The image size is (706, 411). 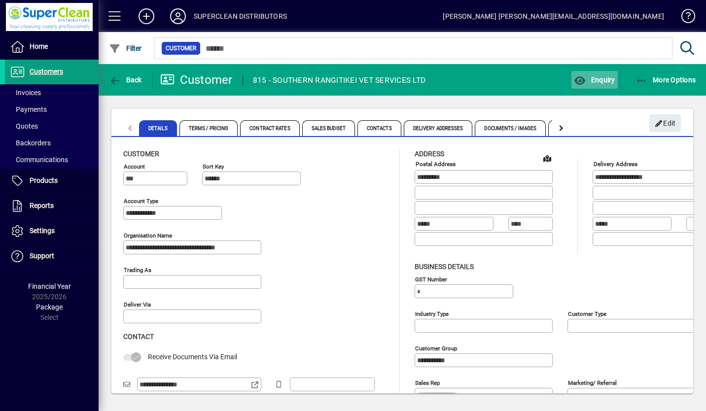 What do you see at coordinates (429, 154) in the screenshot?
I see `span: Address` at bounding box center [429, 154].